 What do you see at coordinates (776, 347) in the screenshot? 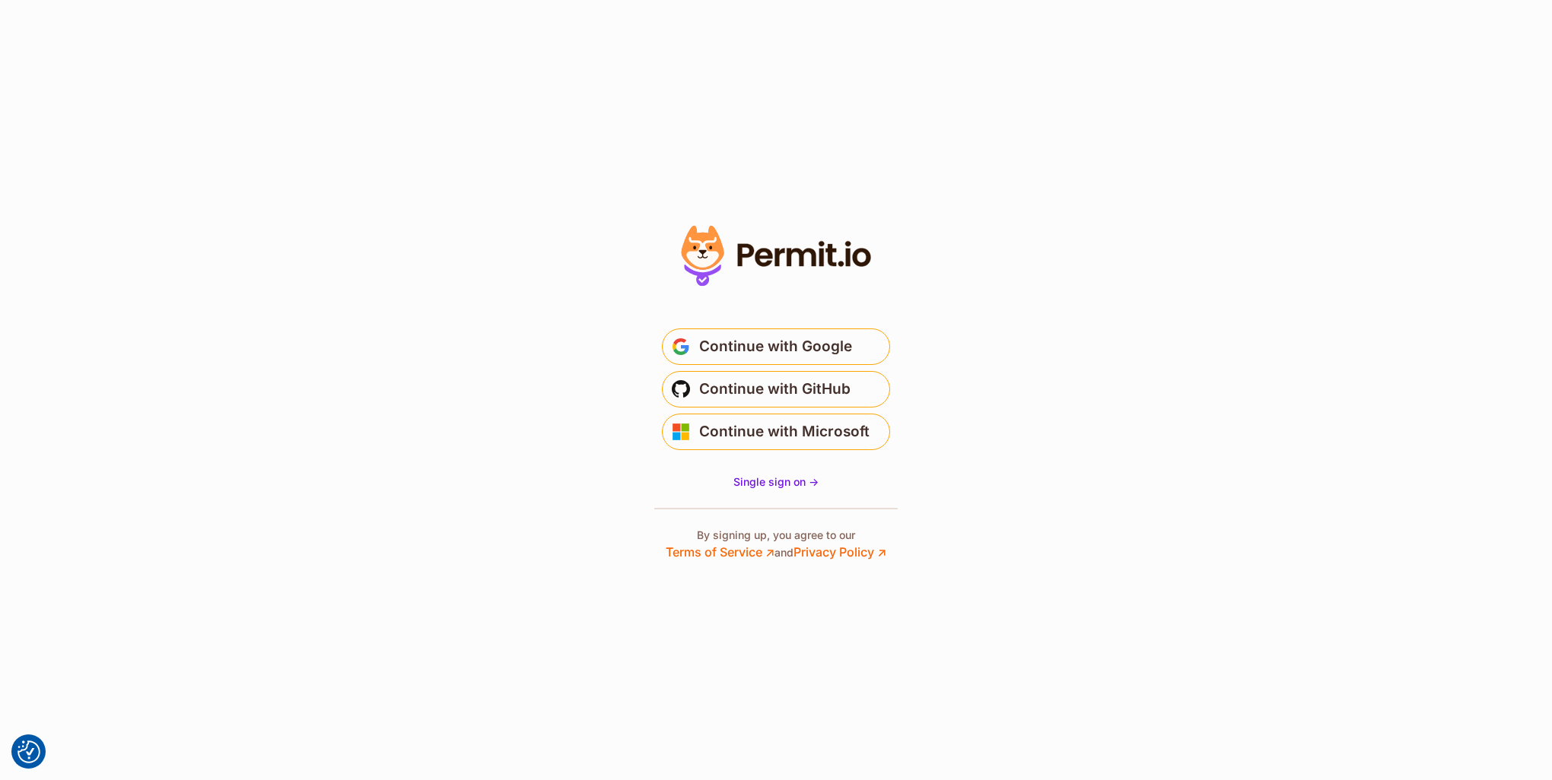
I see `button: Continue with Google` at bounding box center [776, 347].